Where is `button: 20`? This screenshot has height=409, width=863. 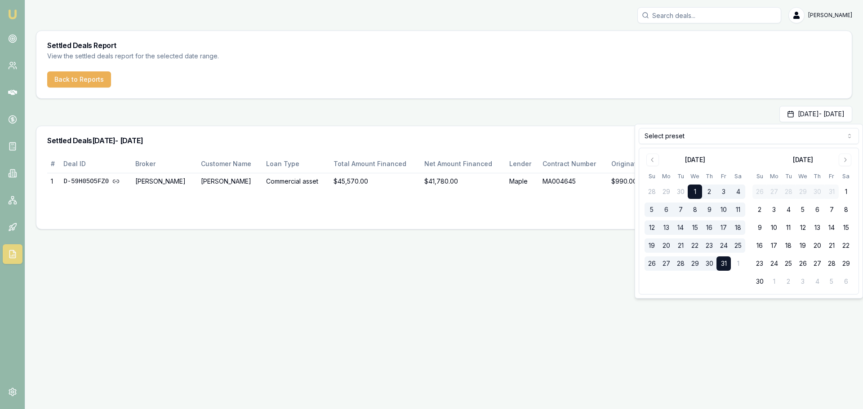 button: 20 is located at coordinates (817, 246).